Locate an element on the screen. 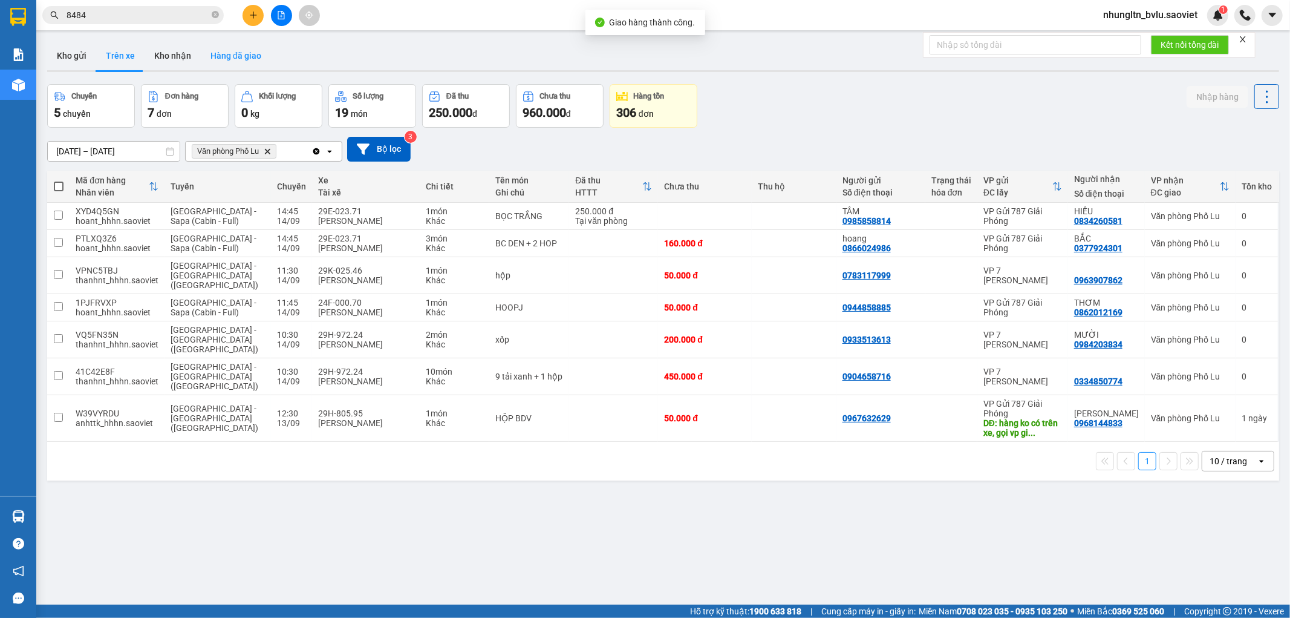  button: Khối lượng0kg is located at coordinates (278, 106).